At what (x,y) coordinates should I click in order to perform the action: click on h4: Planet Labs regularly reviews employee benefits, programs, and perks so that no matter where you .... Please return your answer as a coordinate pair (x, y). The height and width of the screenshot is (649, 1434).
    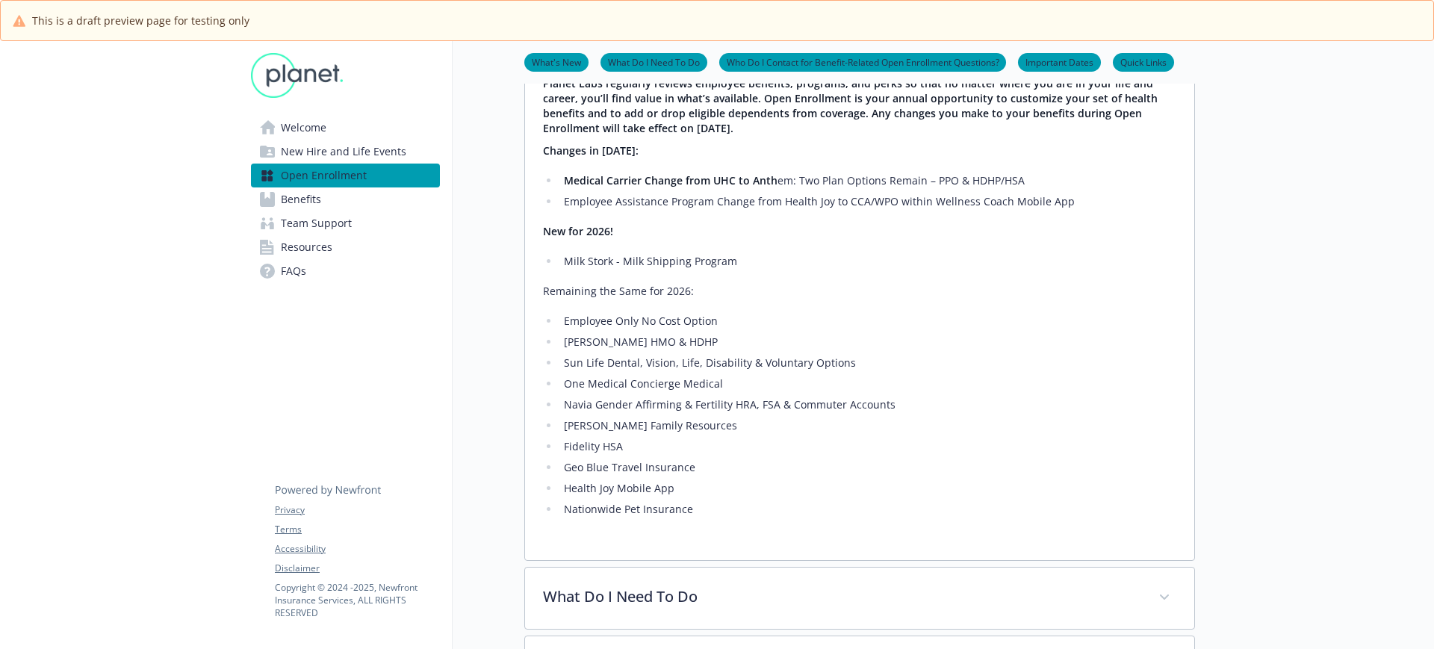
    Looking at the image, I should click on (860, 106).